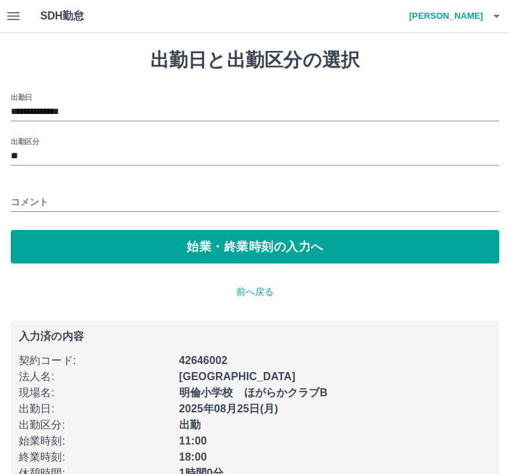 The image size is (510, 474). I want to click on label: 出勤区分, so click(25, 141).